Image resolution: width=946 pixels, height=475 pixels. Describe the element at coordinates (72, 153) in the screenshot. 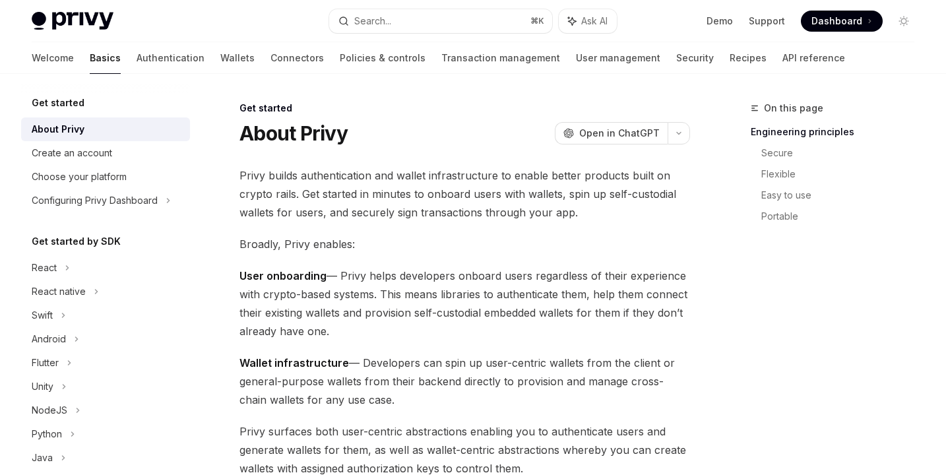

I see `div: Create an account` at that location.